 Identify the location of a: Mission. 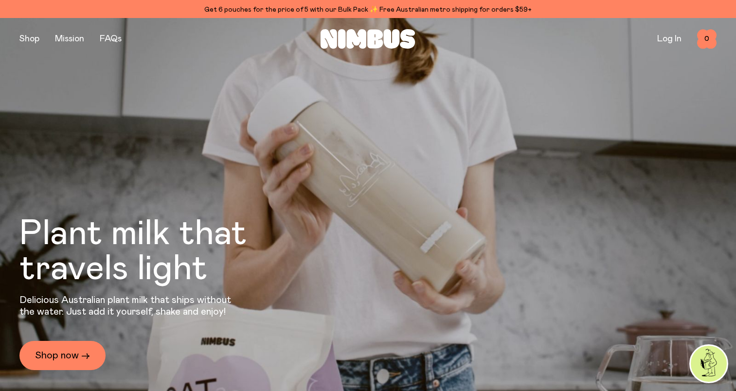
(70, 39).